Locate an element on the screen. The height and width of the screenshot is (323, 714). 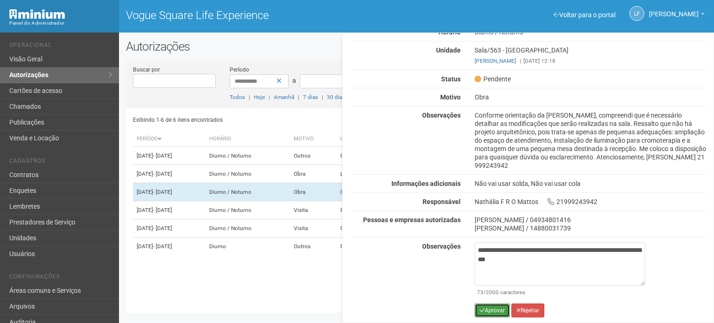
label: Buscar por is located at coordinates (146, 70).